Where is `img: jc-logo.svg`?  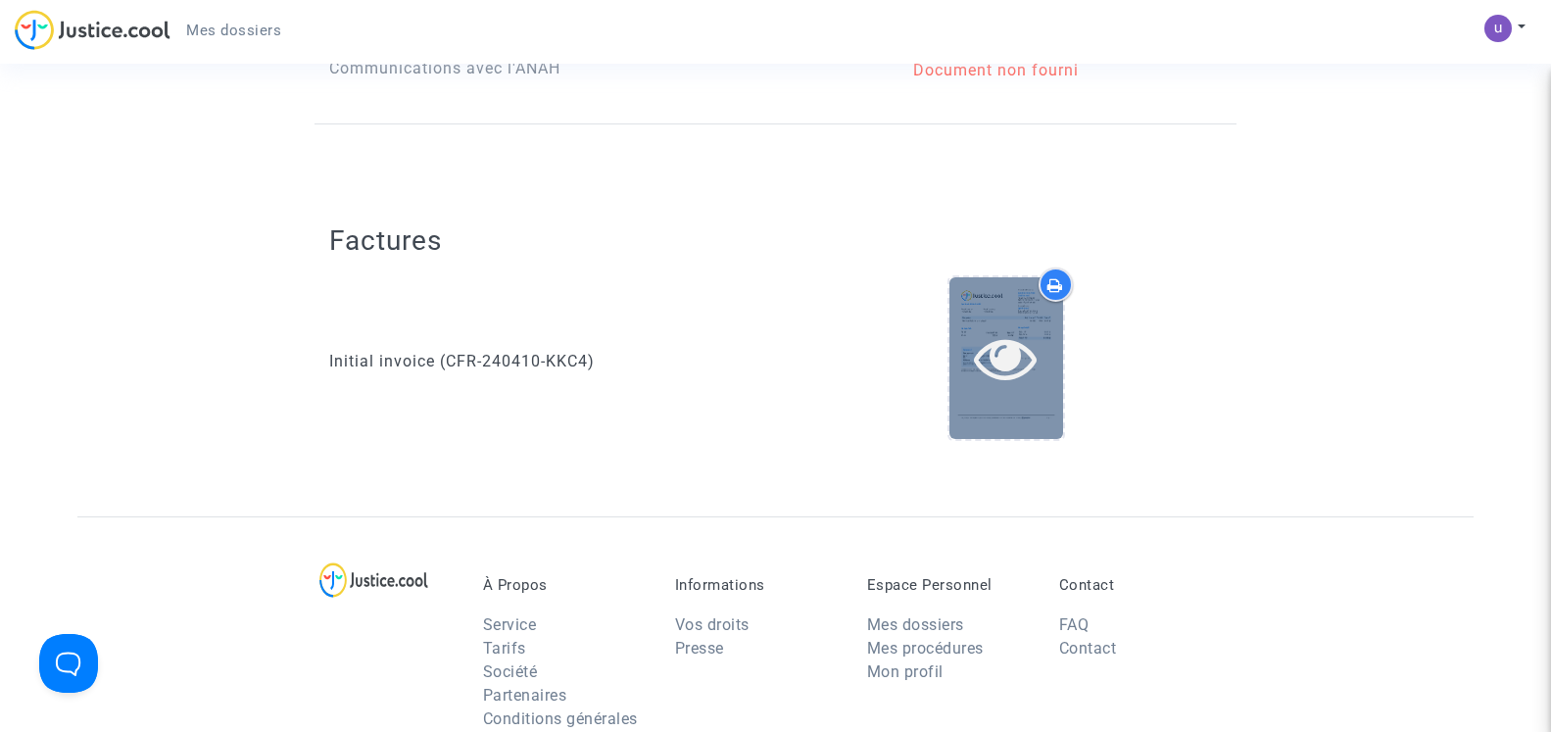
img: jc-logo.svg is located at coordinates (92, 29).